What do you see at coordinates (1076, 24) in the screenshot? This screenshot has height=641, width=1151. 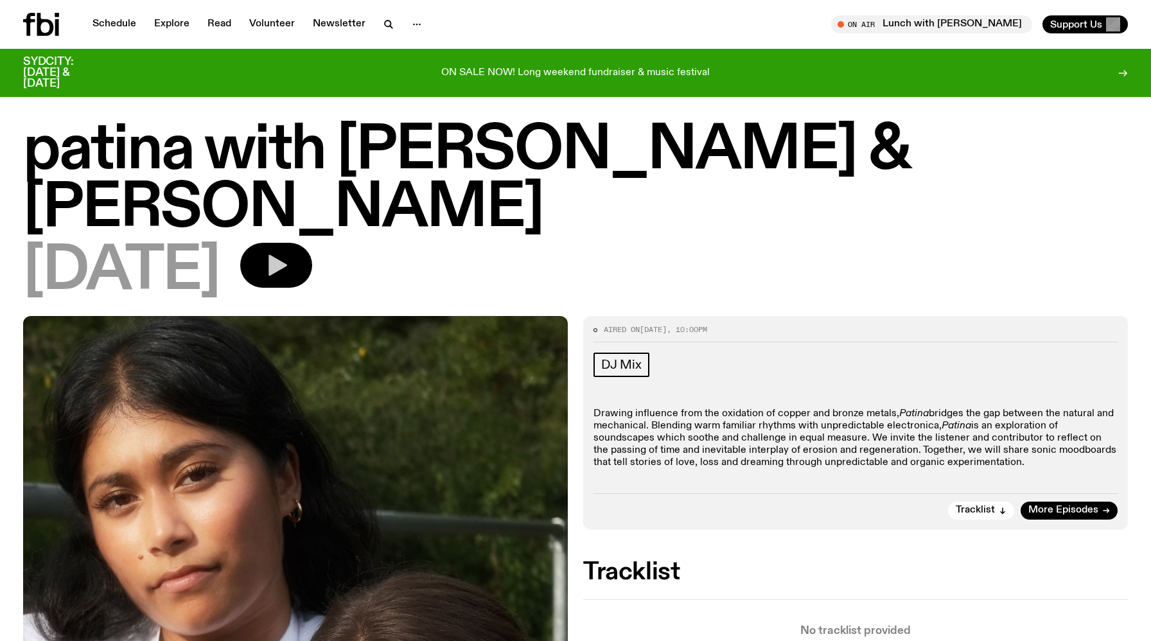 I see `span: Support Us` at bounding box center [1076, 24].